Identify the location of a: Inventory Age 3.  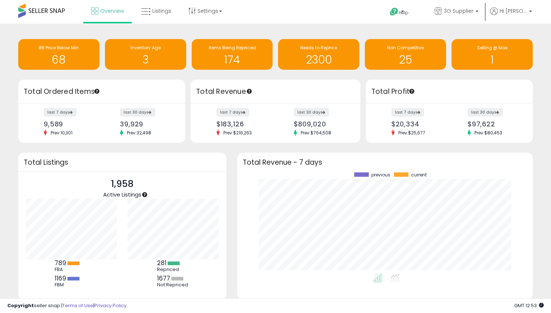
(146, 54).